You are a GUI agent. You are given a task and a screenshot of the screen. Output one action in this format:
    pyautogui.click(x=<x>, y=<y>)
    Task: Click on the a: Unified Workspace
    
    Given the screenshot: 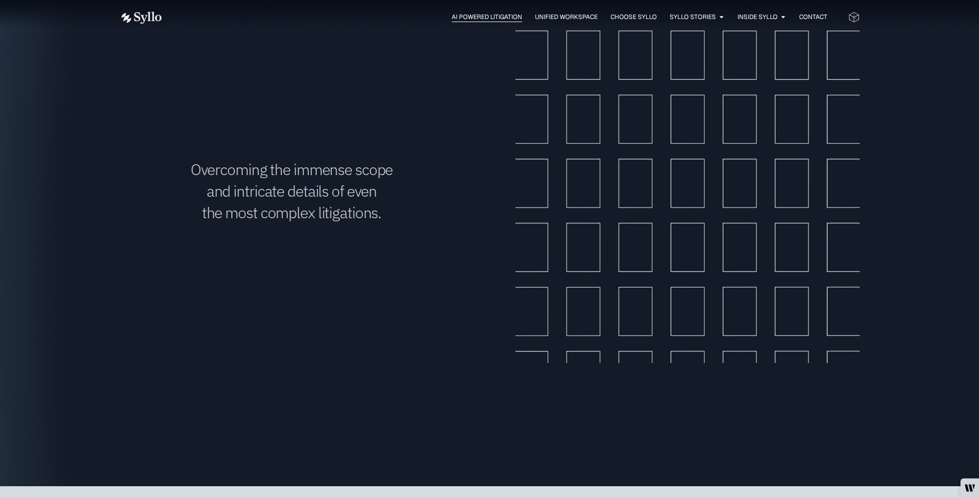 What is the action you would take?
    pyautogui.click(x=566, y=17)
    